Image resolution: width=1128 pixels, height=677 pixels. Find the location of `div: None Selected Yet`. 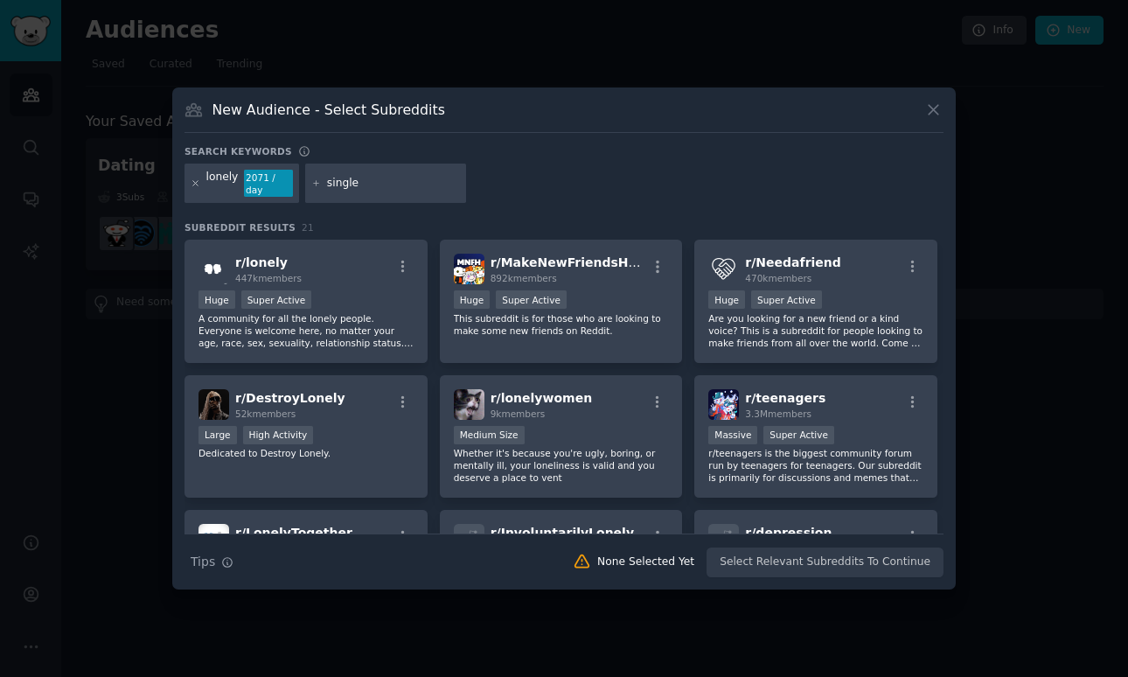

div: None Selected Yet is located at coordinates (645, 562).